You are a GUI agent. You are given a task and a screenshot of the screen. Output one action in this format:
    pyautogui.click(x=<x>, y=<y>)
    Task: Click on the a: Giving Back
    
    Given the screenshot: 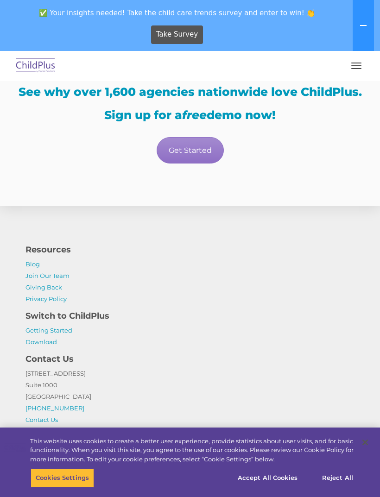 What is the action you would take?
    pyautogui.click(x=44, y=287)
    